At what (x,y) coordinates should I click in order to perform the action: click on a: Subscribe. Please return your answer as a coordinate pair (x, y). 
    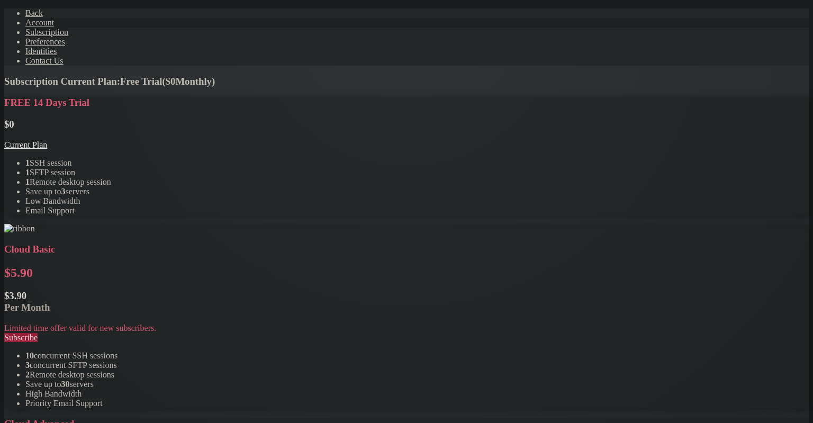
    Looking at the image, I should click on (21, 337).